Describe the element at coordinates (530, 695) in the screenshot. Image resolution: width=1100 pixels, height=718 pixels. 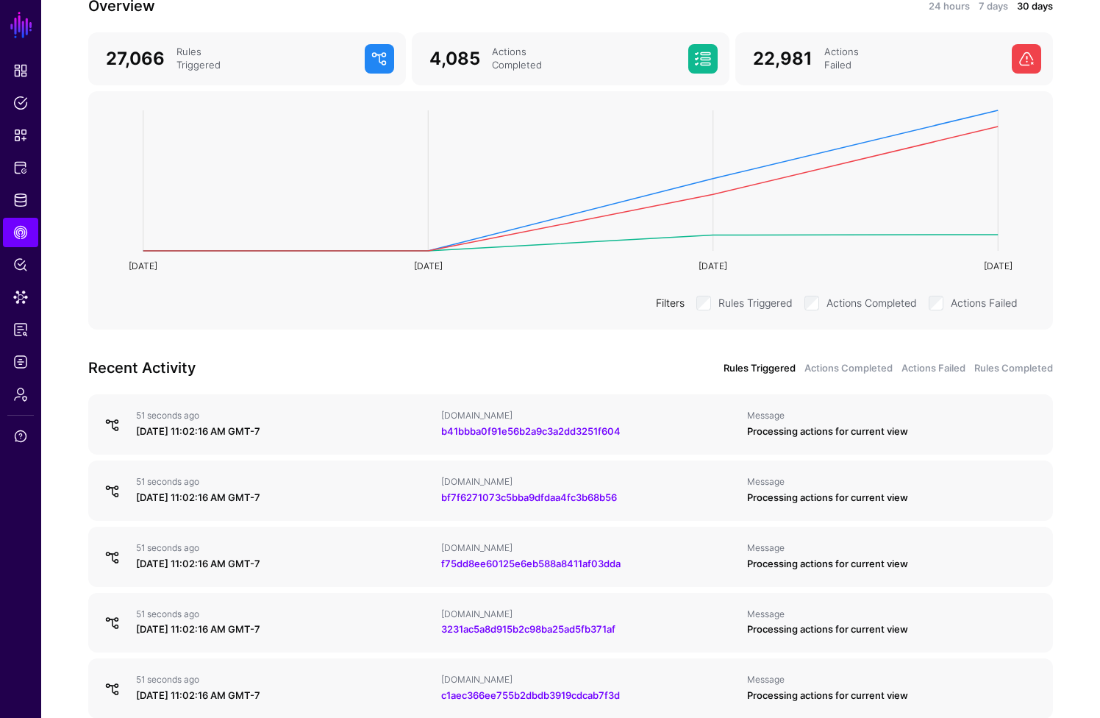
I see `a: c1aec366ee755b2dbdb3919cdcab7f3d` at that location.